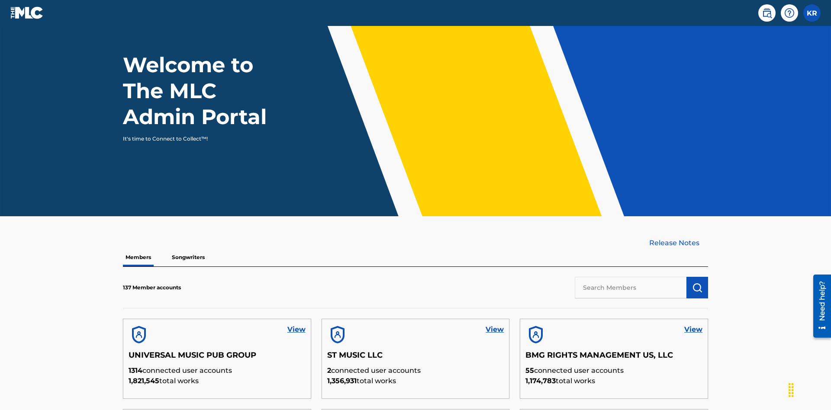 The width and height of the screenshot is (831, 410). I want to click on a: Public Search, so click(767, 13).